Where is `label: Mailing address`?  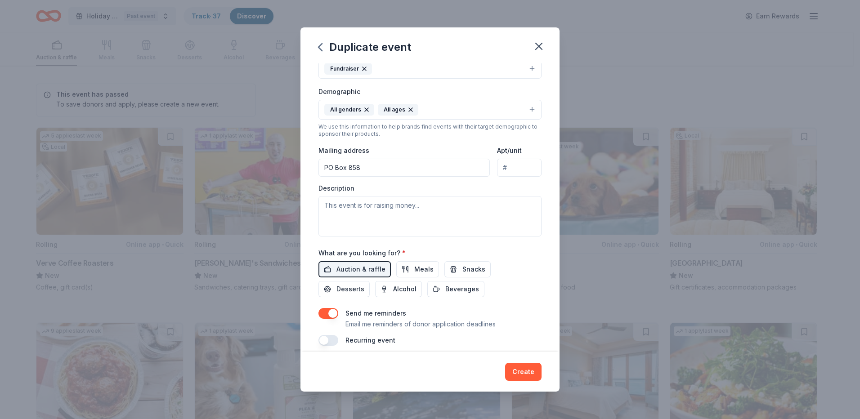 label: Mailing address is located at coordinates (343, 151).